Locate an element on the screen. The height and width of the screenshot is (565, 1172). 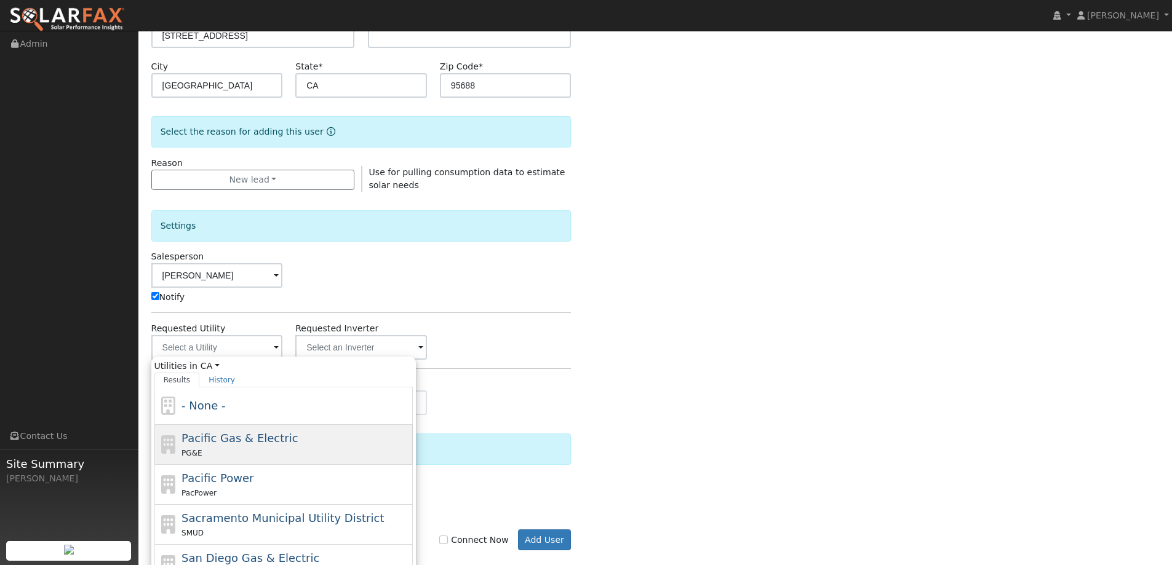
a: Results is located at coordinates (177, 380).